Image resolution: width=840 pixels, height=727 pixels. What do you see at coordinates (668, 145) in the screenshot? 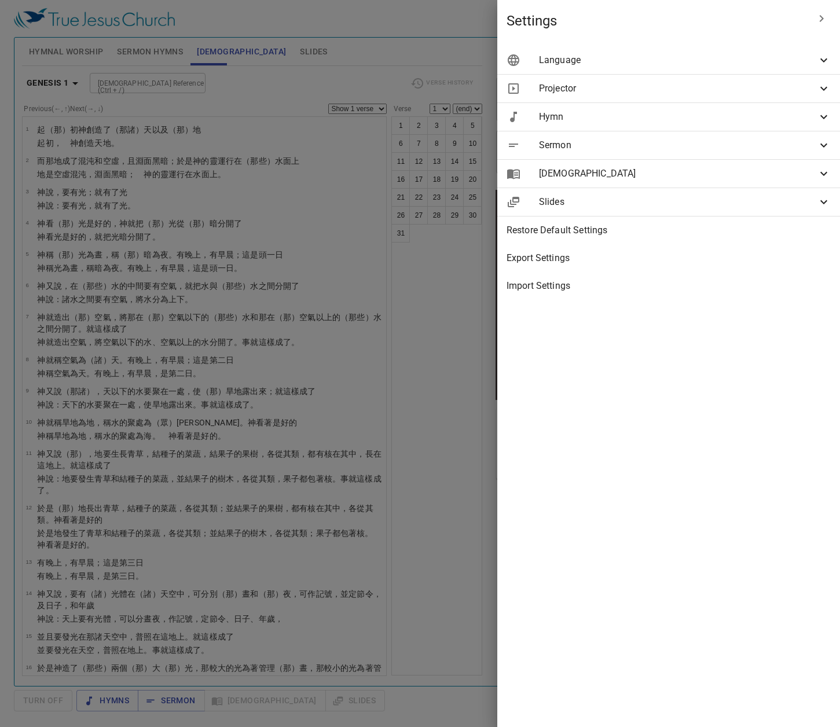
I see `div: Sermon` at bounding box center [668, 145].